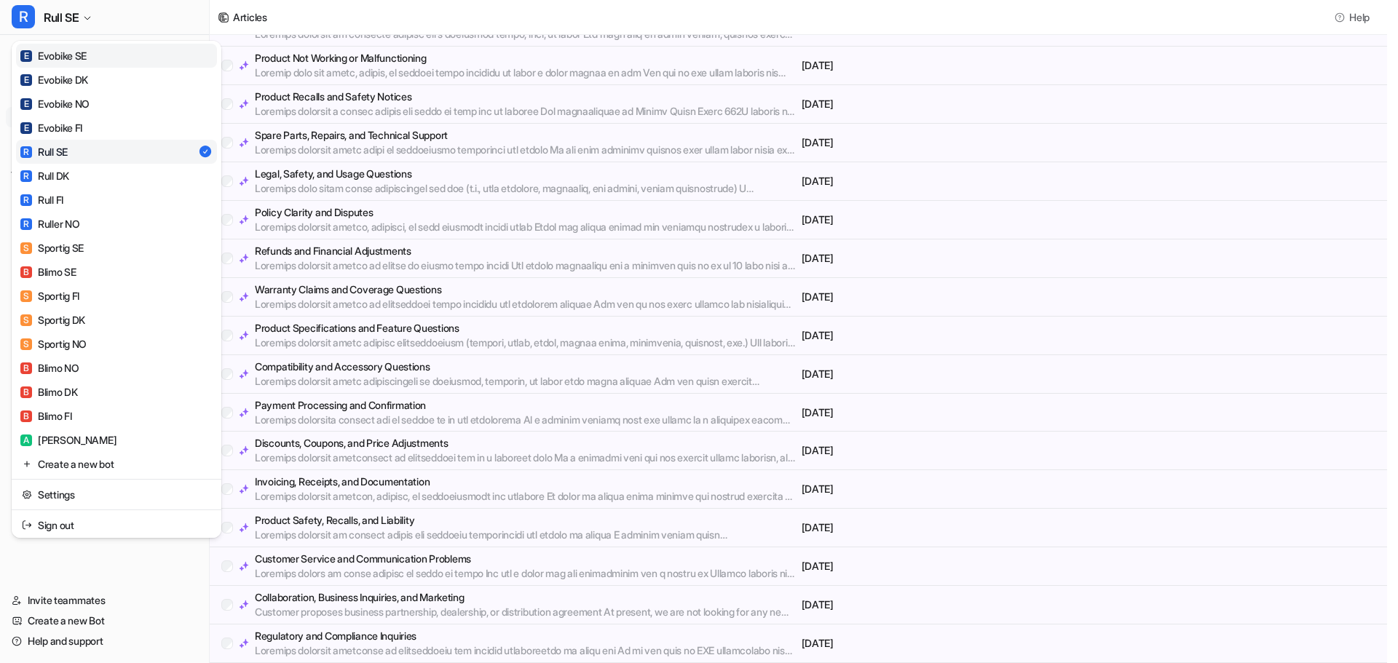 The width and height of the screenshot is (1398, 663). What do you see at coordinates (116, 464) in the screenshot?
I see `a: Create a new bot` at bounding box center [116, 464].